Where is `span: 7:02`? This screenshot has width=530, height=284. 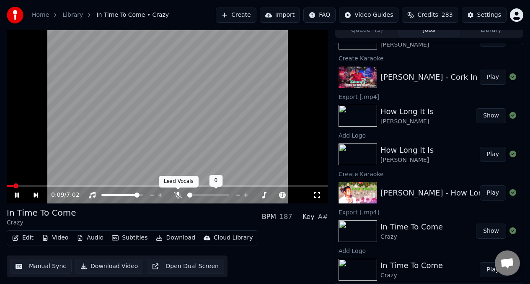
span: 7:02 is located at coordinates (73, 195).